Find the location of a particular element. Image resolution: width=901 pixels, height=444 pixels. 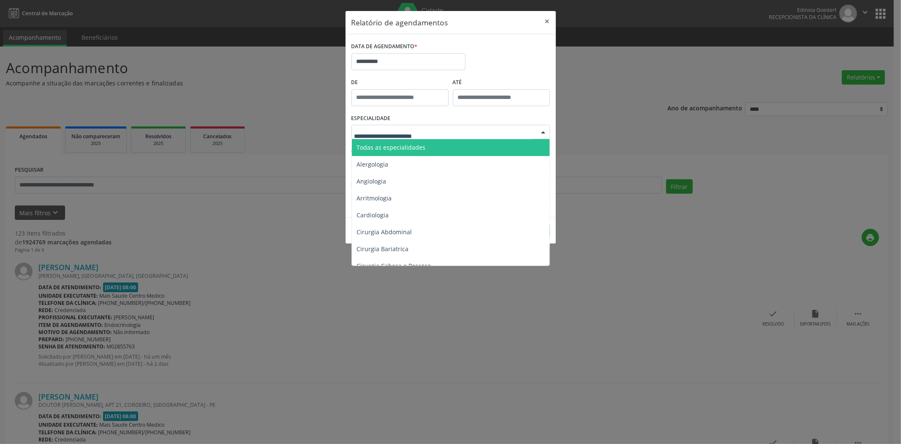

span: Arritmologia is located at coordinates (374, 198).